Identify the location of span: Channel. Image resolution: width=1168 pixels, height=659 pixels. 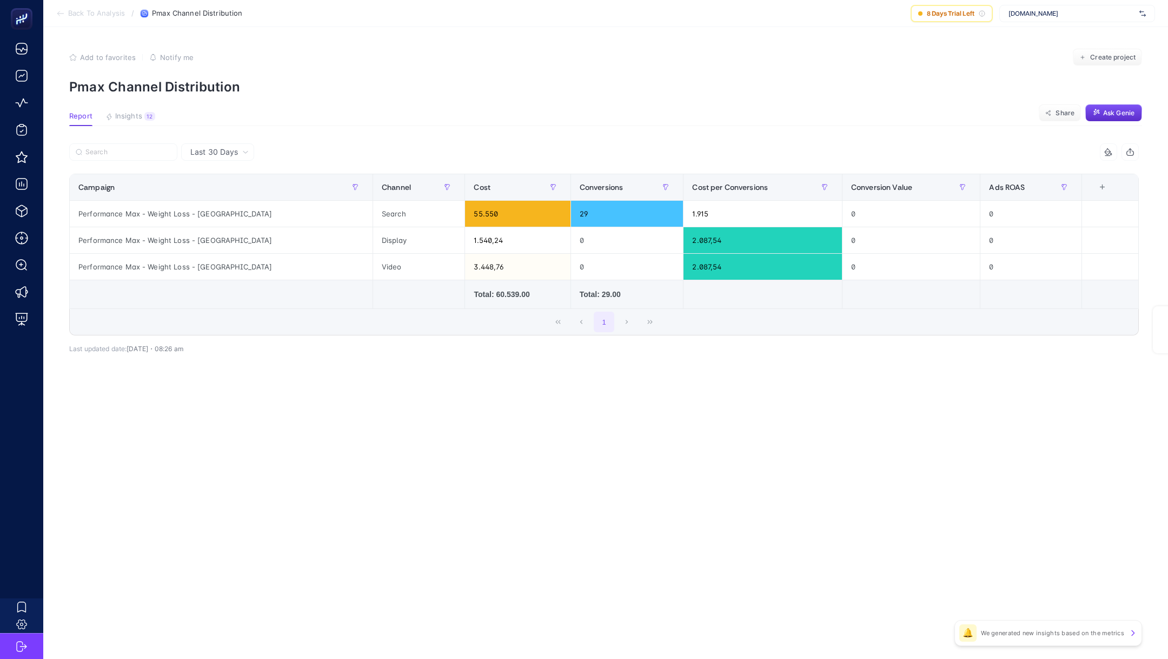
(396, 187).